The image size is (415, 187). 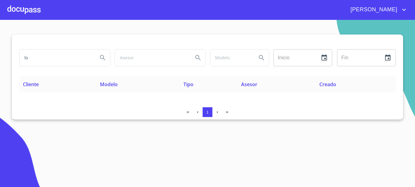 What do you see at coordinates (328, 84) in the screenshot?
I see `span: Creado` at bounding box center [328, 84].